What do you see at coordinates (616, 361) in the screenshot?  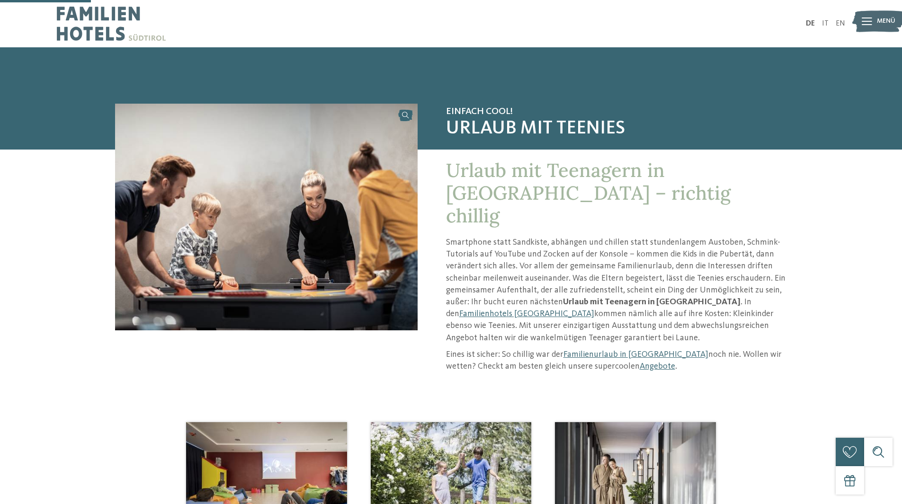 I see `p: Eines ist sicher: So chillig war der noch nie. Wollen wir wetten? Checkt am besten gleich unsere ...` at bounding box center [616, 361].